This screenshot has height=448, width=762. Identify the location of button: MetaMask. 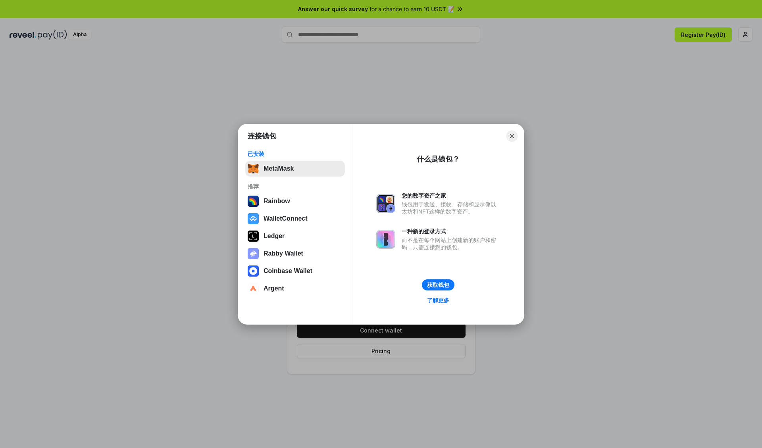
(295, 169).